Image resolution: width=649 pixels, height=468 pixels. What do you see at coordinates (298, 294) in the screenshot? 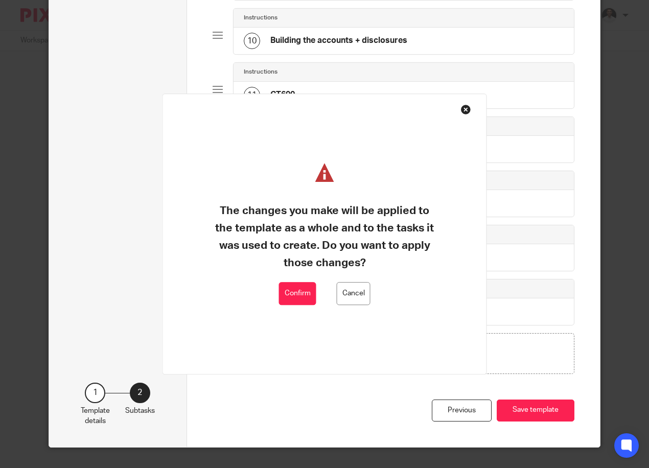
I see `button: Confirm` at bounding box center [298, 294].